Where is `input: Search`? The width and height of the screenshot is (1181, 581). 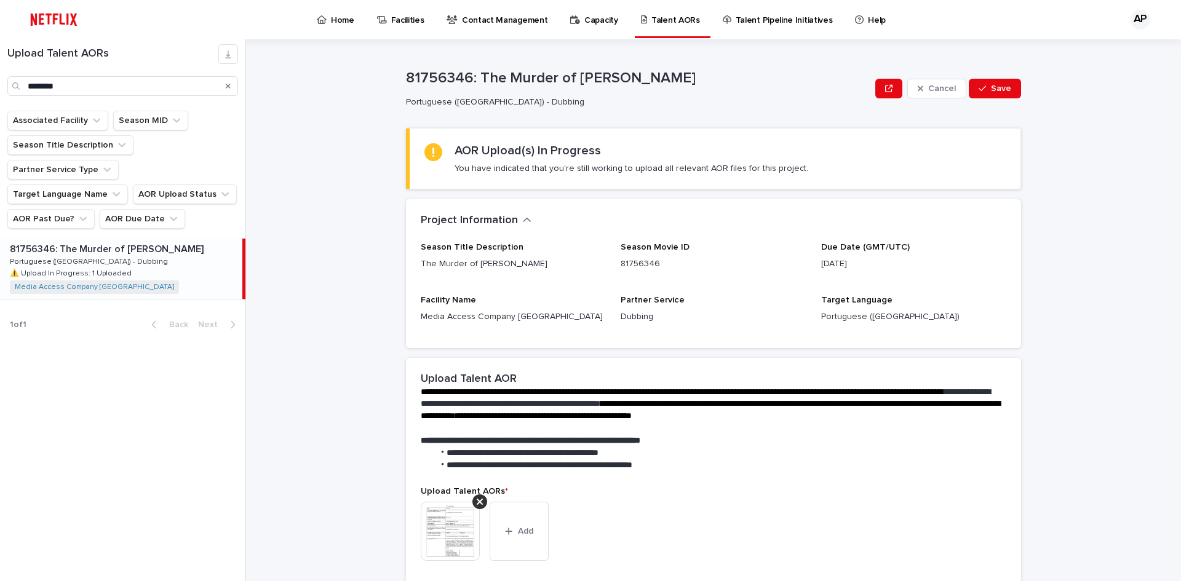 input: Search is located at coordinates (122, 86).